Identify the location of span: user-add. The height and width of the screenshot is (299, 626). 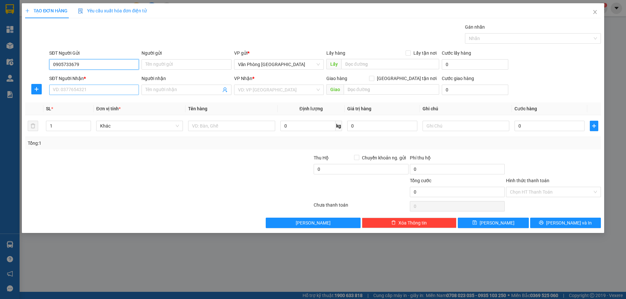
(225, 90).